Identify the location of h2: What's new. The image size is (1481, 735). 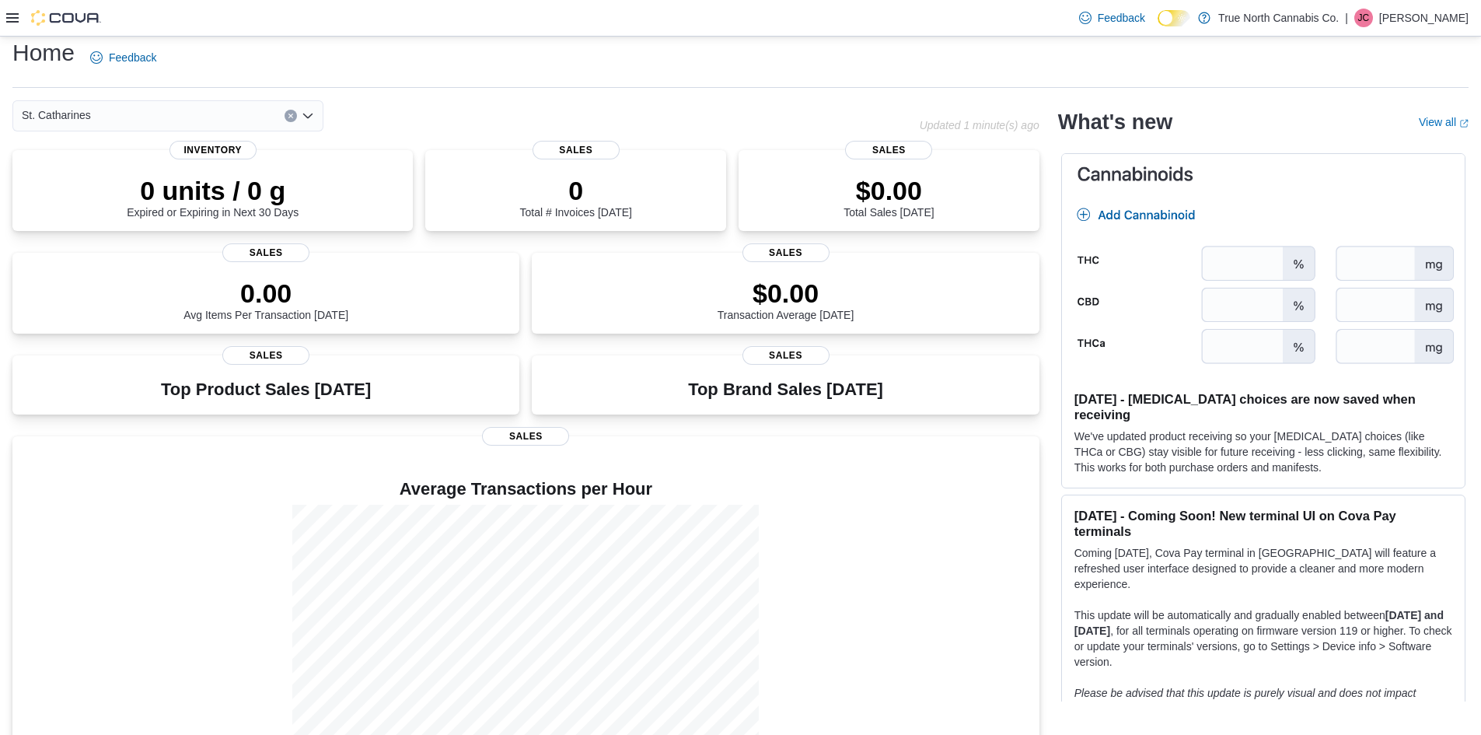
(1115, 122).